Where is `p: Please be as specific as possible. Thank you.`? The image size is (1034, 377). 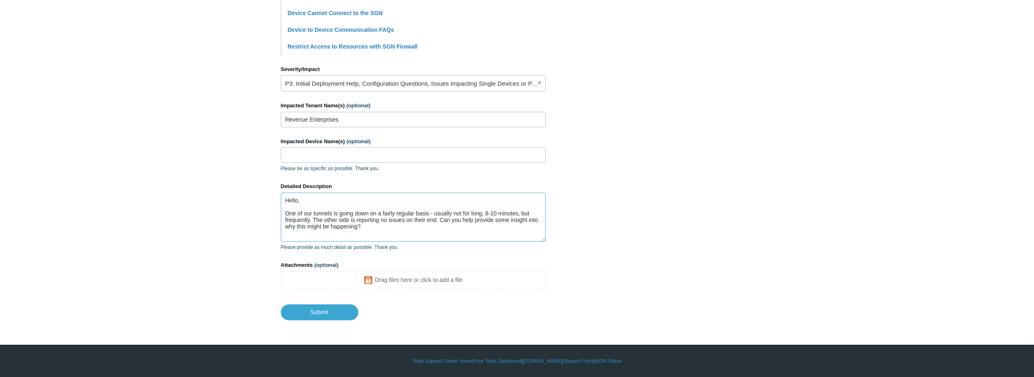 p: Please be as specific as possible. Thank you. is located at coordinates (413, 168).